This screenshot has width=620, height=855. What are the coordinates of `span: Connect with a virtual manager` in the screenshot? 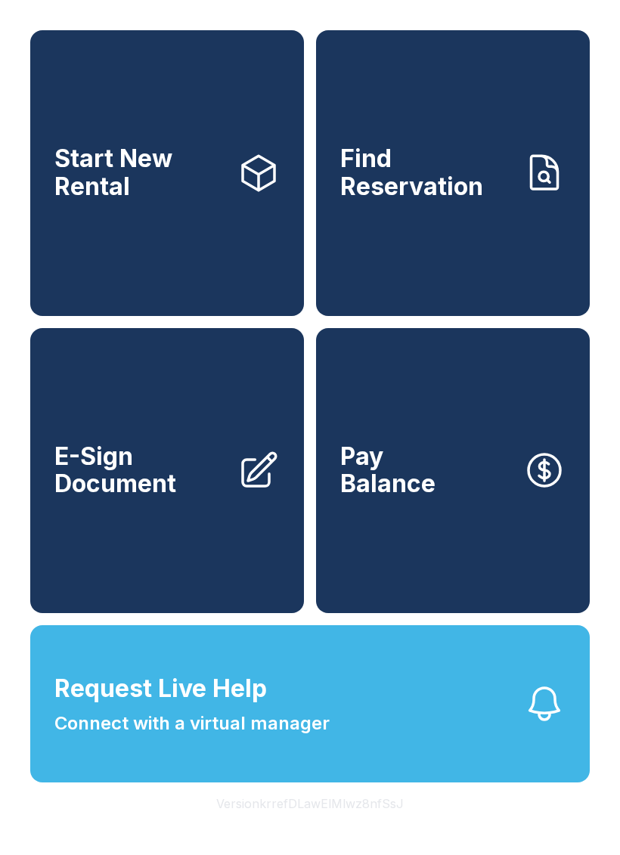 It's located at (192, 723).